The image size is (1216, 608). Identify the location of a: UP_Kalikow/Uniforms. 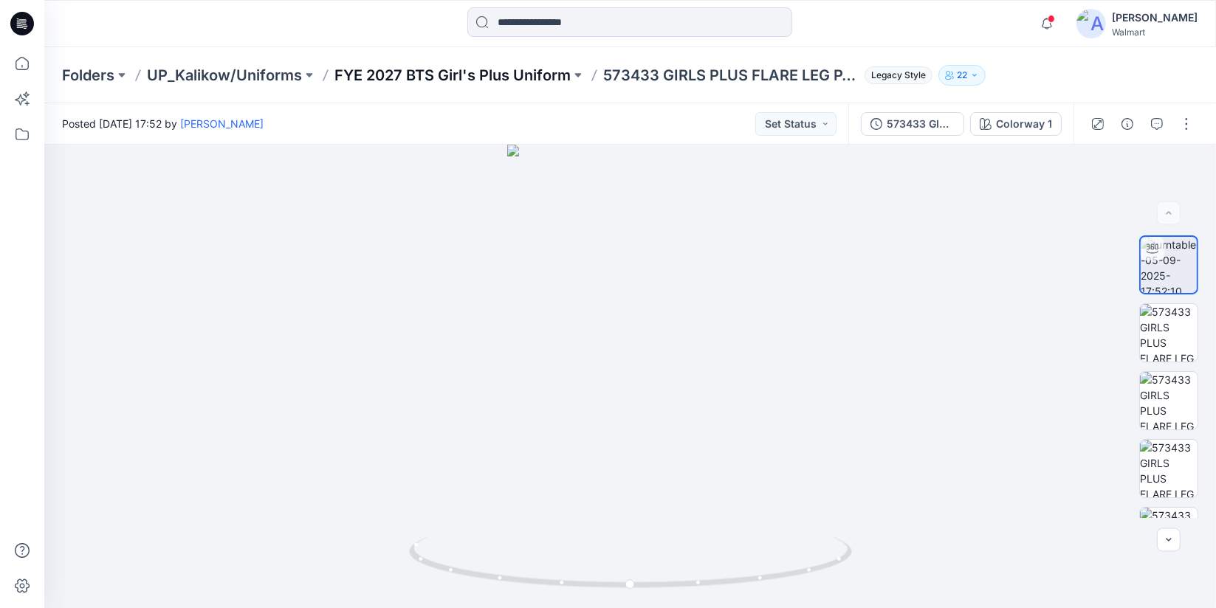
(224, 75).